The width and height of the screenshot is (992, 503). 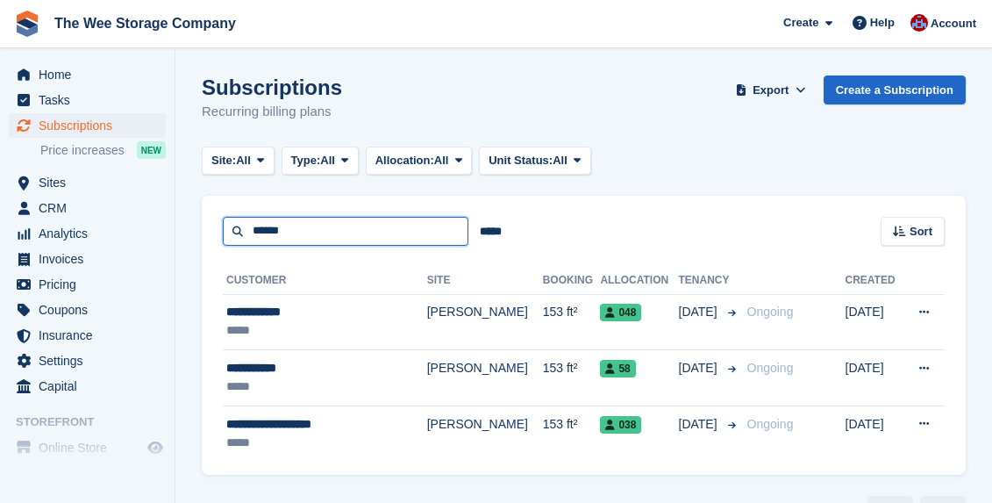 What do you see at coordinates (921, 232) in the screenshot?
I see `span: Sort` at bounding box center [921, 232].